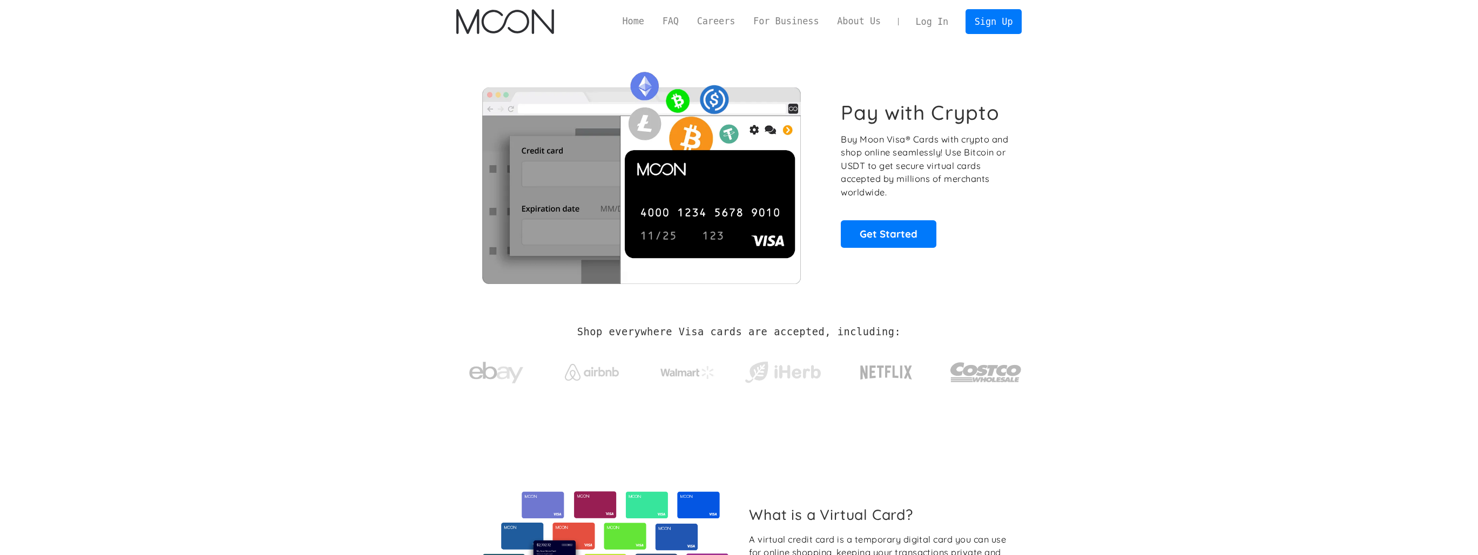  What do you see at coordinates (496, 373) in the screenshot?
I see `img: ebay` at bounding box center [496, 373].